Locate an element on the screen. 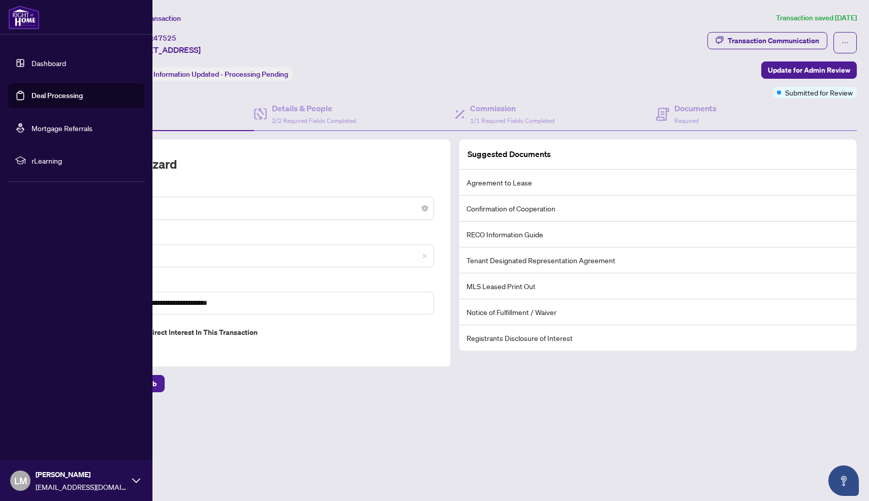 The width and height of the screenshot is (869, 501). span: close-circle is located at coordinates (425, 208).